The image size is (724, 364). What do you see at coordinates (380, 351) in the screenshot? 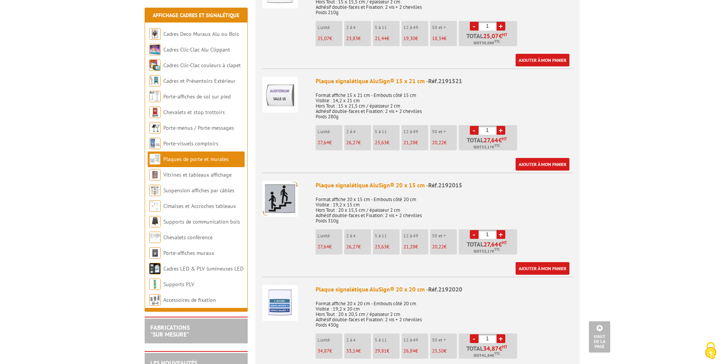
I see `span: 29,81` at bounding box center [380, 351].